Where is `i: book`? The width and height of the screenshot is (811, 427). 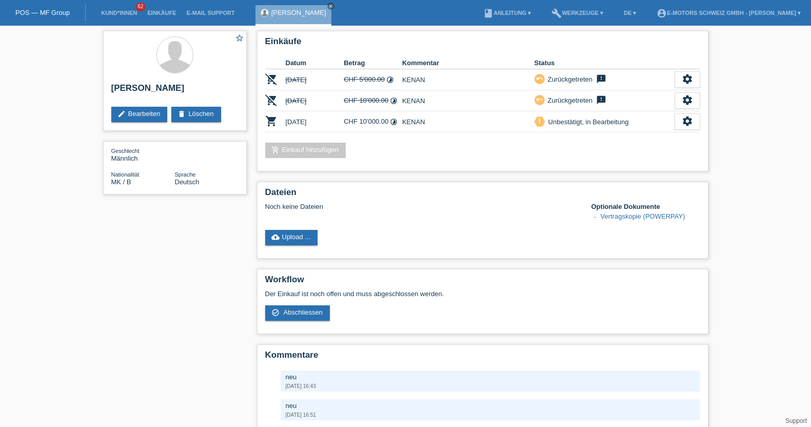 i: book is located at coordinates (489, 13).